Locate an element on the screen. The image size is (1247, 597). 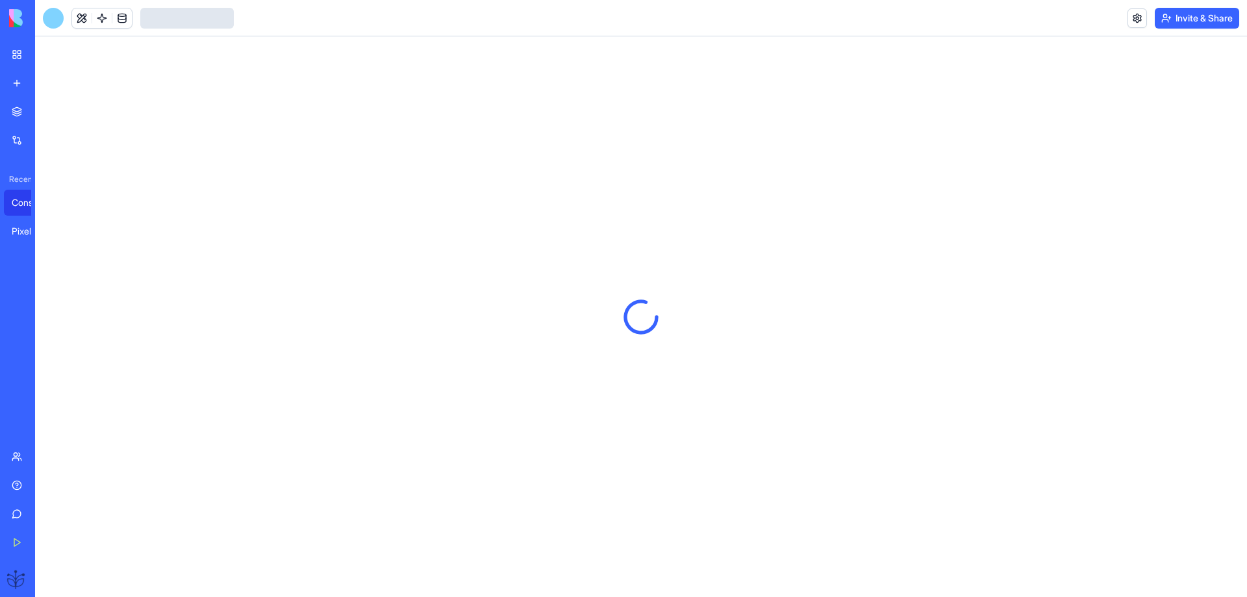
a: Construction Estimating Pro is located at coordinates (30, 203).